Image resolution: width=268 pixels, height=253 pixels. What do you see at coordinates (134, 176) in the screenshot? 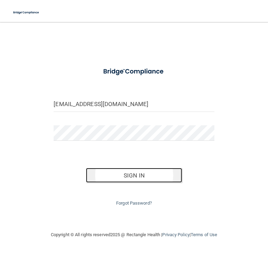
I see `button: Sign In` at bounding box center [134, 176].